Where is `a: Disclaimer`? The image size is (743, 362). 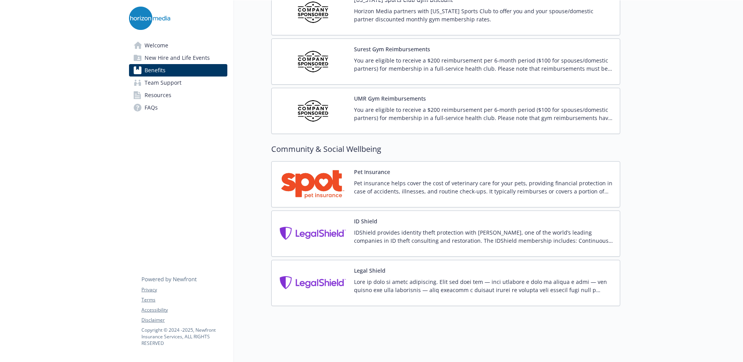 a: Disclaimer is located at coordinates (184, 320).